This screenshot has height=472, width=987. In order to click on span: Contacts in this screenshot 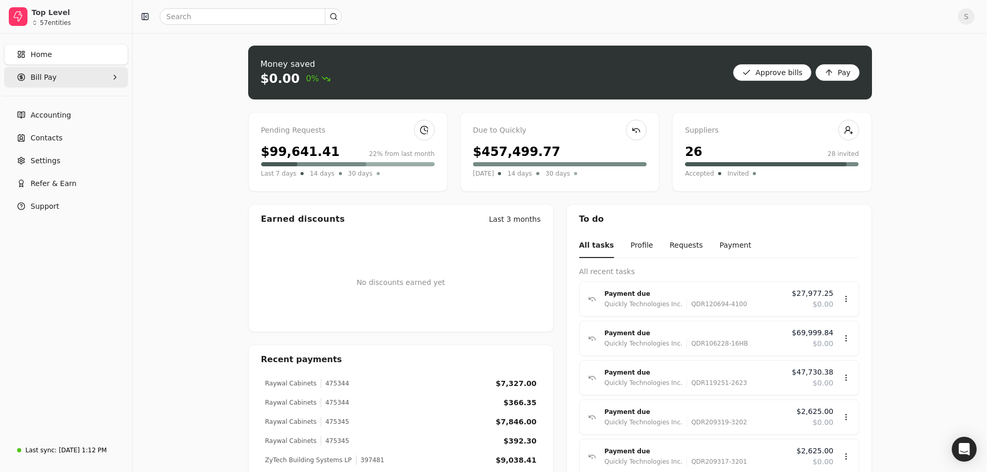, I will do `click(47, 138)`.